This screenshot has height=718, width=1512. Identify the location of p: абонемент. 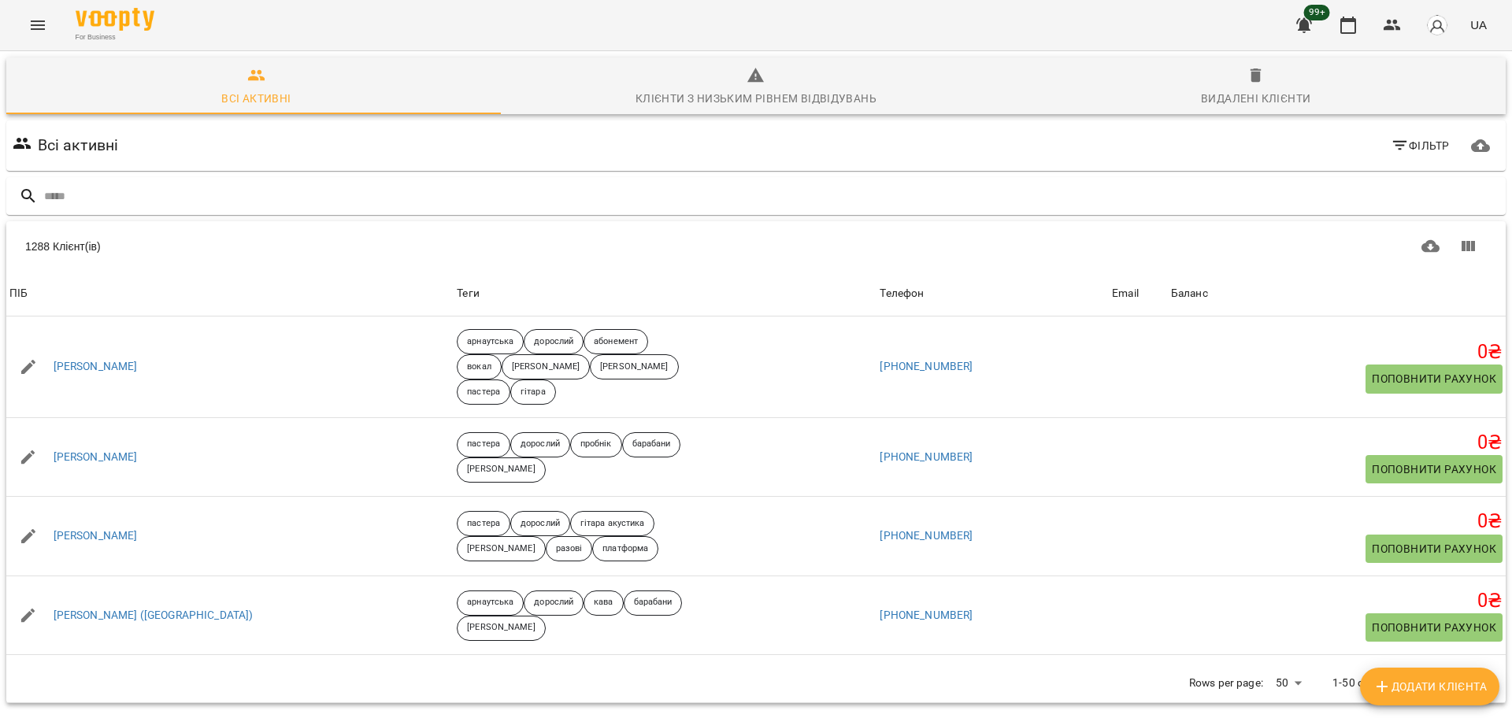
(616, 342).